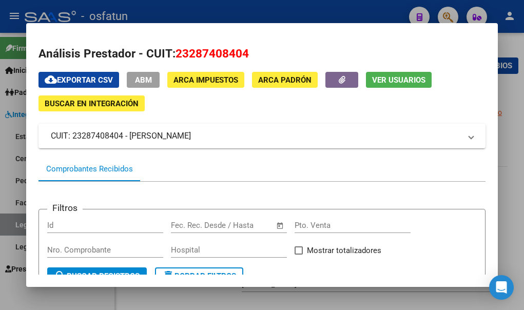 Image resolution: width=524 pixels, height=310 pixels. I want to click on span: Ver Usuarios, so click(399, 80).